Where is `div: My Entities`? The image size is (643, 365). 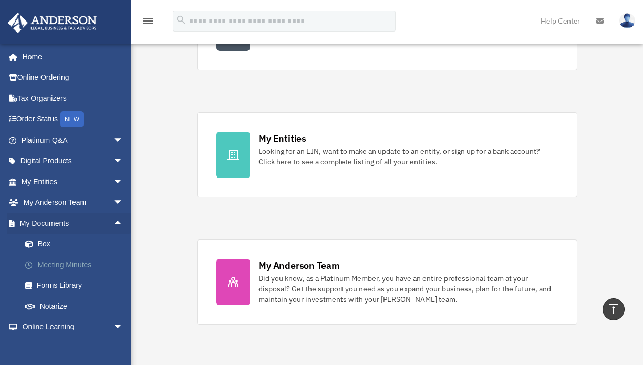
div: My Entities is located at coordinates (282, 138).